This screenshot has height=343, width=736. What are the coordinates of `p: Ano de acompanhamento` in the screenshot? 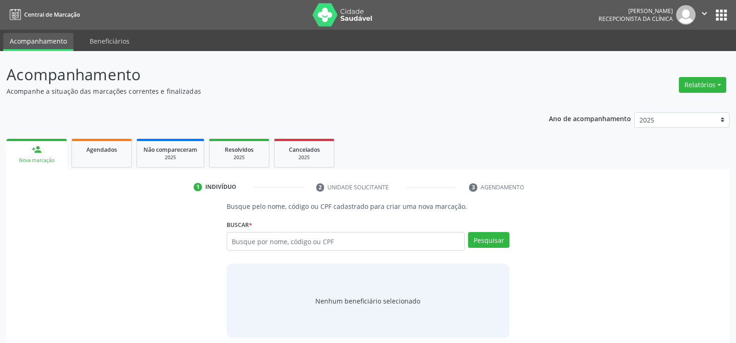 It's located at (590, 118).